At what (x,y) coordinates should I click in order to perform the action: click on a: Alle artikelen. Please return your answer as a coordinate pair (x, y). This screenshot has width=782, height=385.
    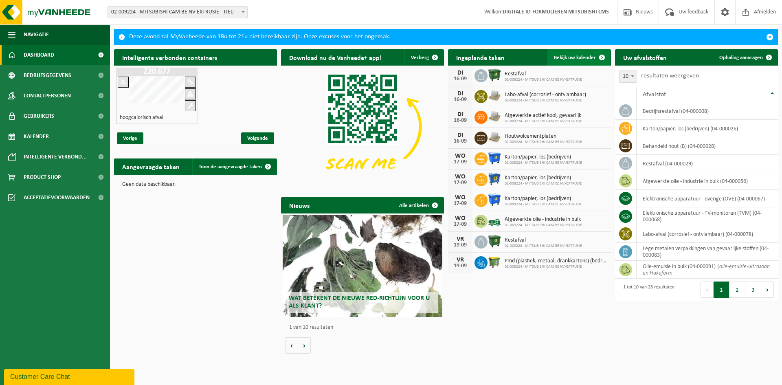
    Looking at the image, I should click on (418, 205).